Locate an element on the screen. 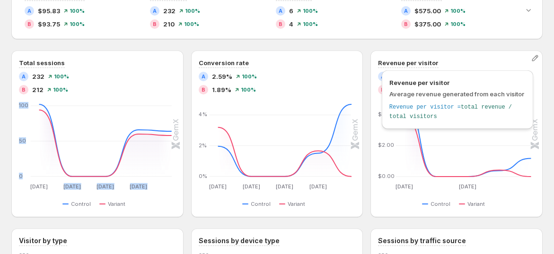 This screenshot has width=554, height=254. span: 4 is located at coordinates (291, 24).